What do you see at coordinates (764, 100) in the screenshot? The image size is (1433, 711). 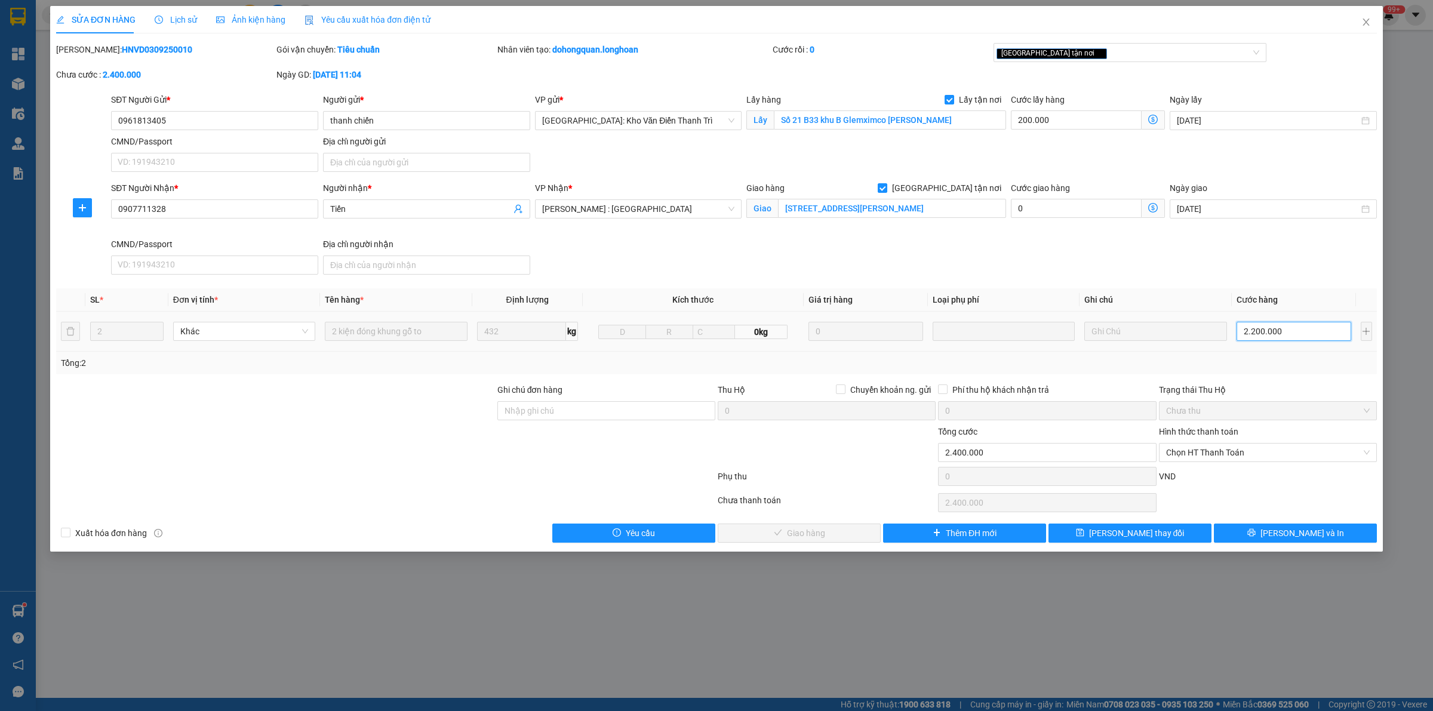 I see `span: Lấy hàng` at bounding box center [764, 100].